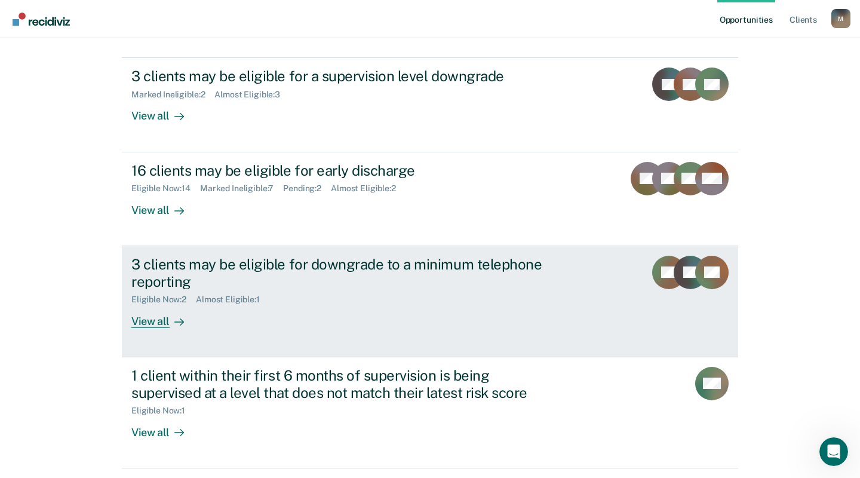 This screenshot has height=478, width=860. I want to click on div: 1 client within their first 6 months of supervision is being supervised at a level that does not ..., so click(341, 384).